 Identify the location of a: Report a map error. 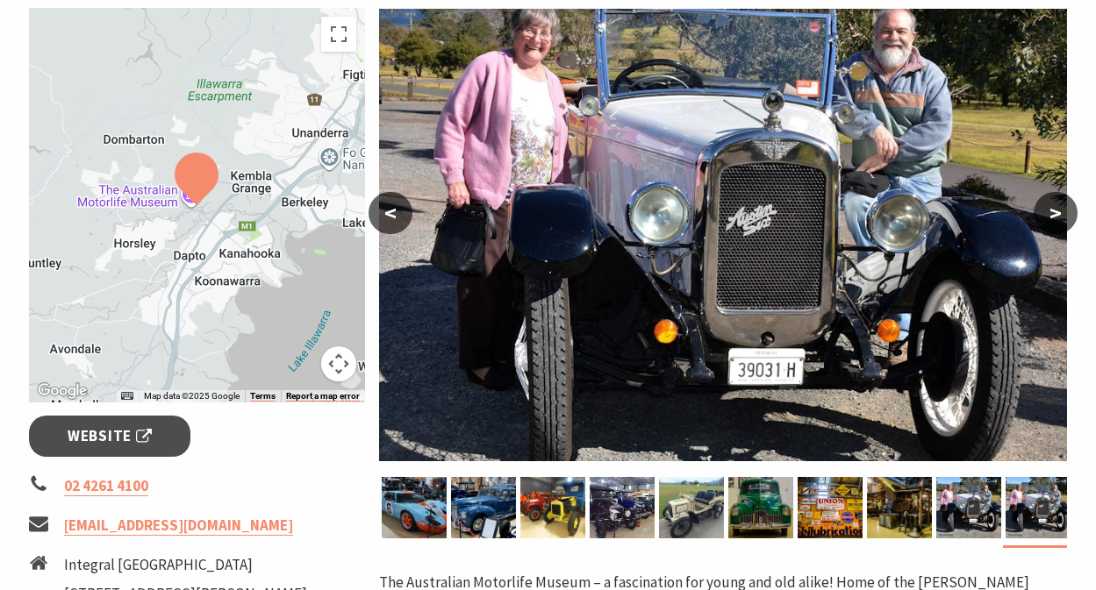
(323, 397).